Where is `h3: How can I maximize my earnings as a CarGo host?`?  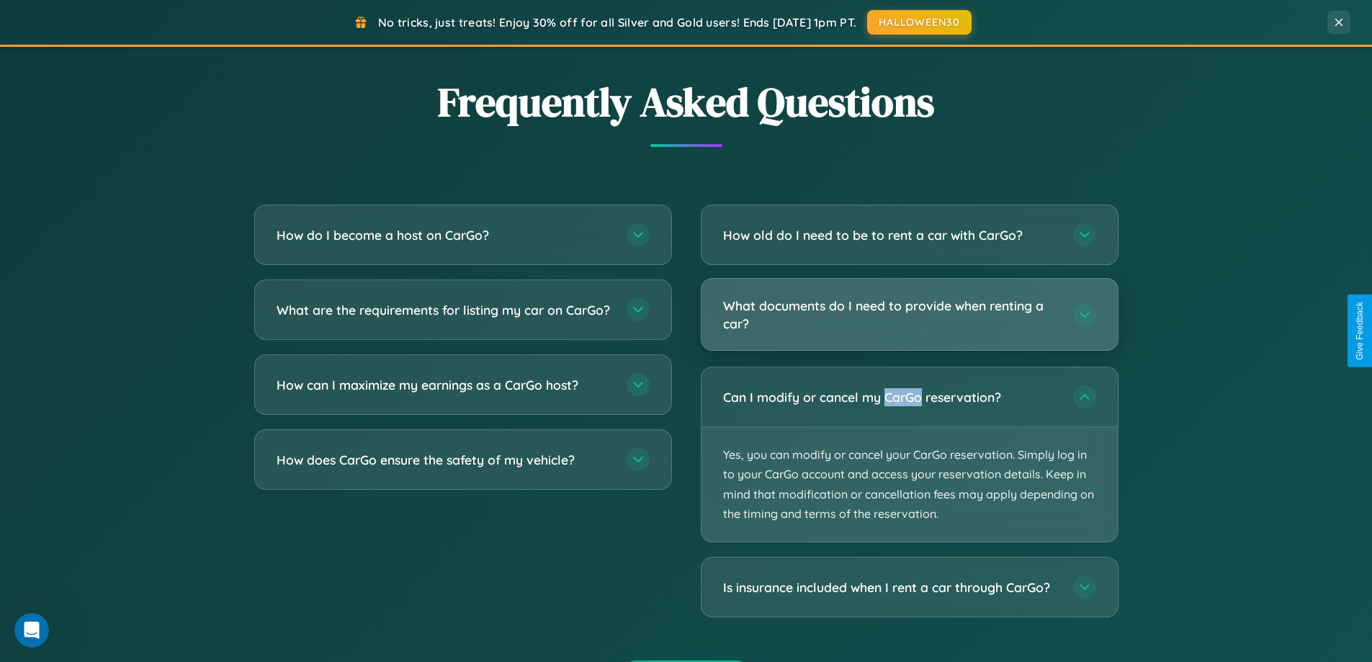 h3: How can I maximize my earnings as a CarGo host? is located at coordinates (444, 385).